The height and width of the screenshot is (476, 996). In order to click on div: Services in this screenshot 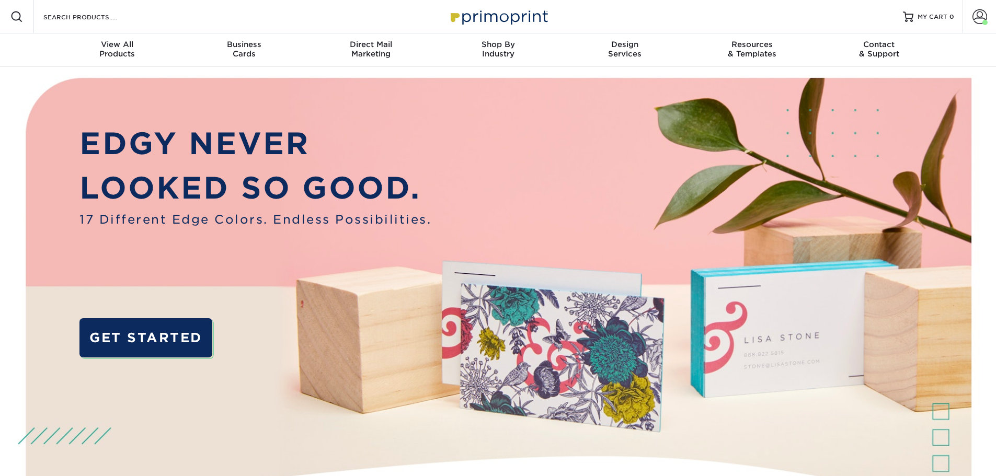, I will do `click(625, 49)`.